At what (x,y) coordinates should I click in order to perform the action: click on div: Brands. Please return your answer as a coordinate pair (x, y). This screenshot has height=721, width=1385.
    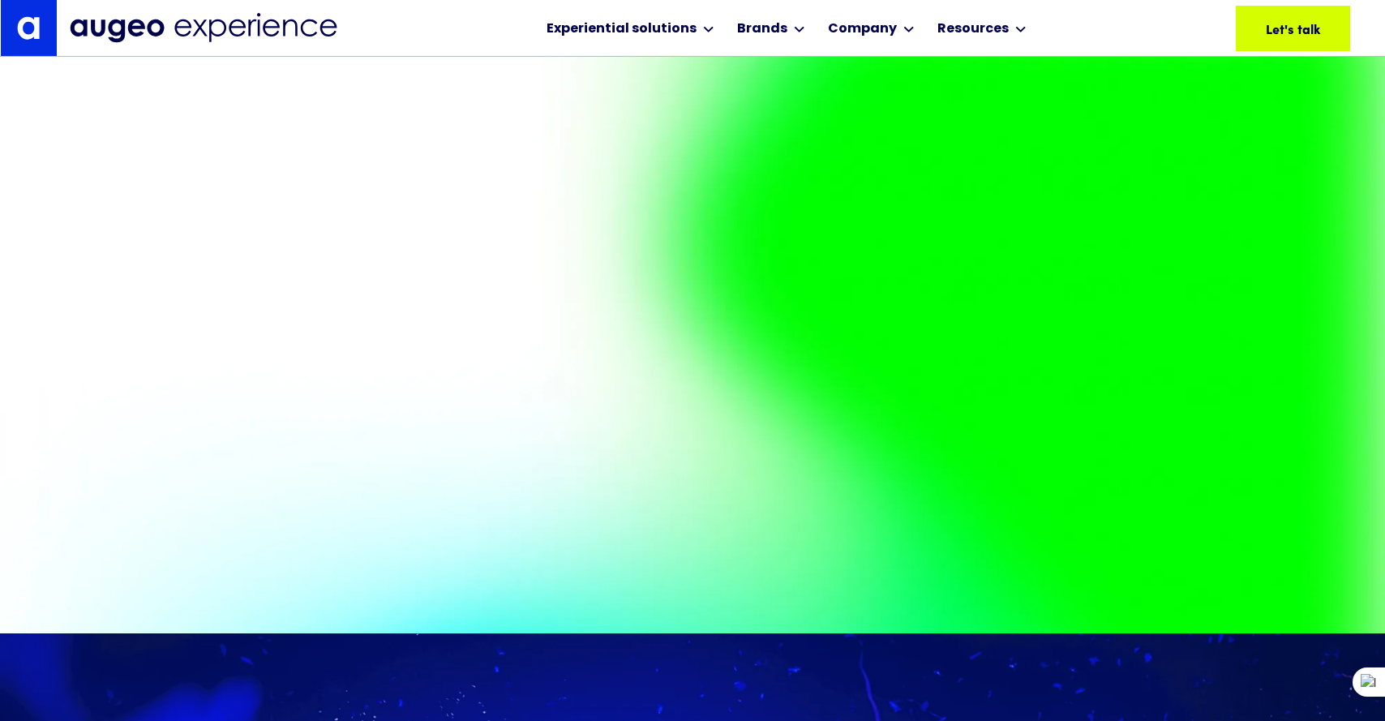
    Looking at the image, I should click on (762, 29).